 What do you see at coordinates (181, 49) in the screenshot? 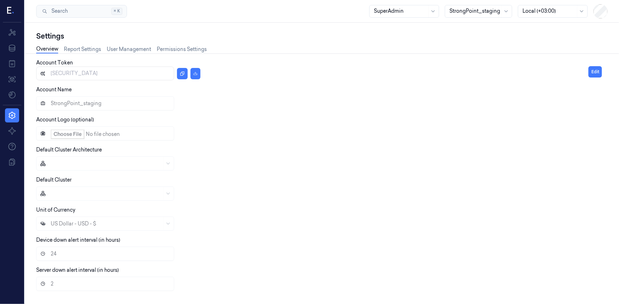
I see `a: Permissions Settings` at bounding box center [181, 49].